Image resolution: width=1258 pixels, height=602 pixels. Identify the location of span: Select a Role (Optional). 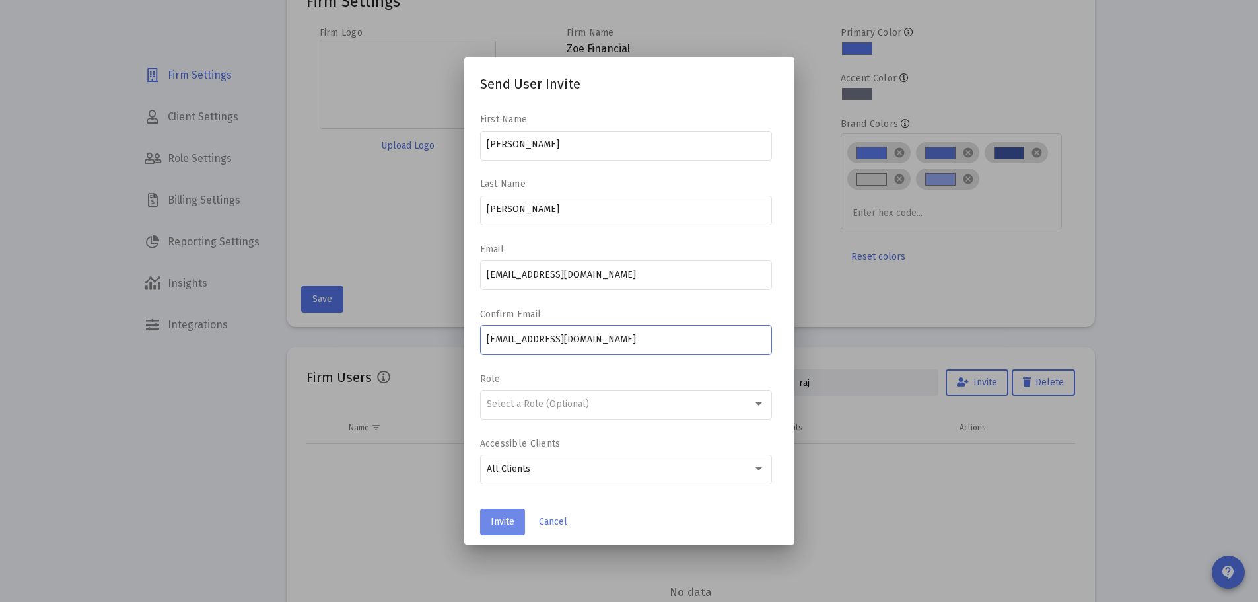
(538, 404).